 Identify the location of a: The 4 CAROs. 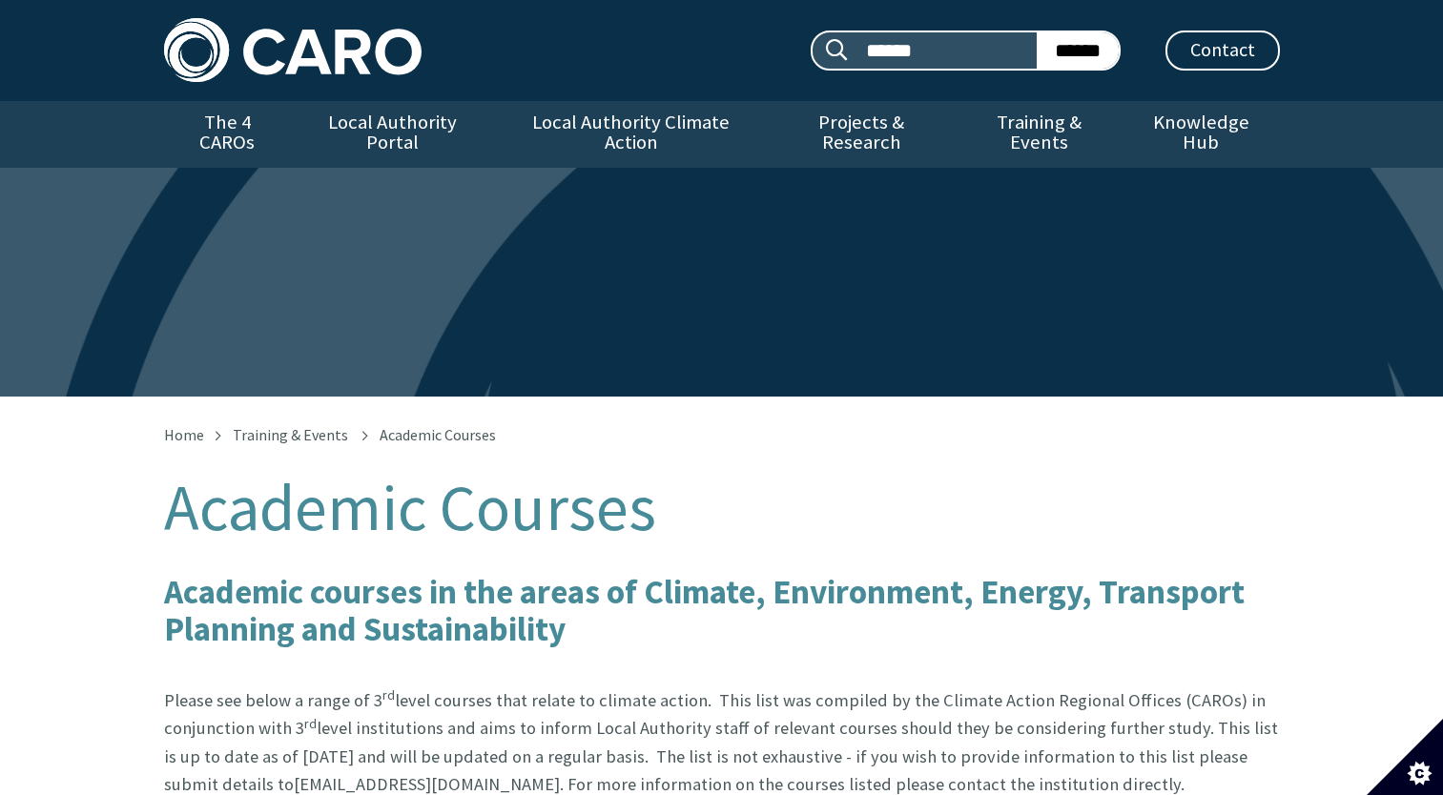
(227, 134).